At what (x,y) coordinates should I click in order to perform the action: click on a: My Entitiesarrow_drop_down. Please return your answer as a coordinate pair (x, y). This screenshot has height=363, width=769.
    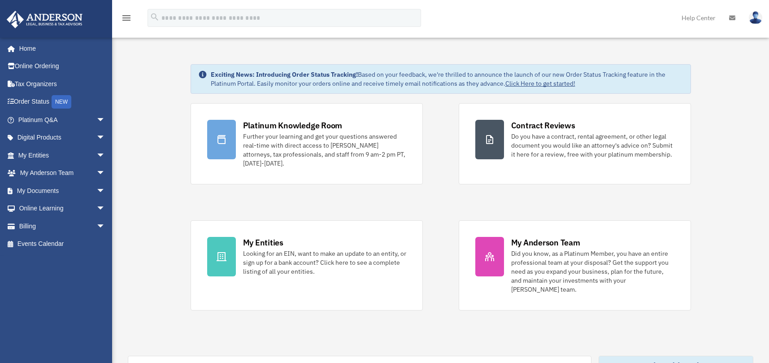
    Looking at the image, I should click on (62, 155).